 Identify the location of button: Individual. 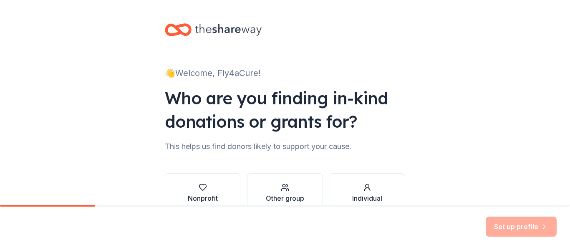
(367, 193).